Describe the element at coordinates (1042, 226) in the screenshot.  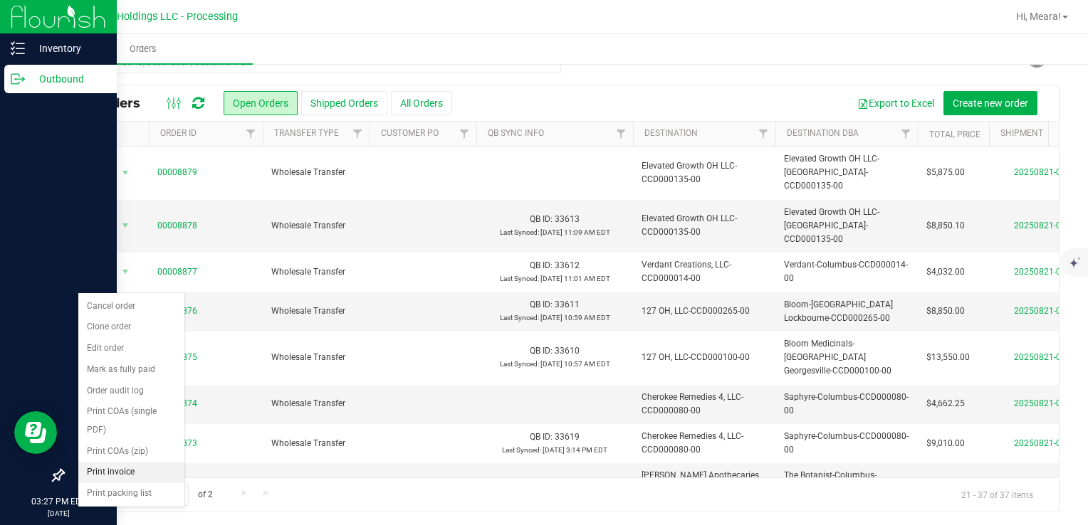
I see `a: 20250821-017` at that location.